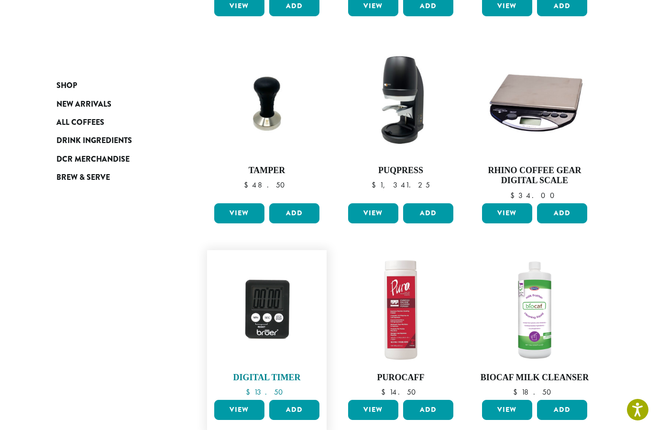  Describe the element at coordinates (94, 141) in the screenshot. I see `span: Drink Ingredients` at that location.